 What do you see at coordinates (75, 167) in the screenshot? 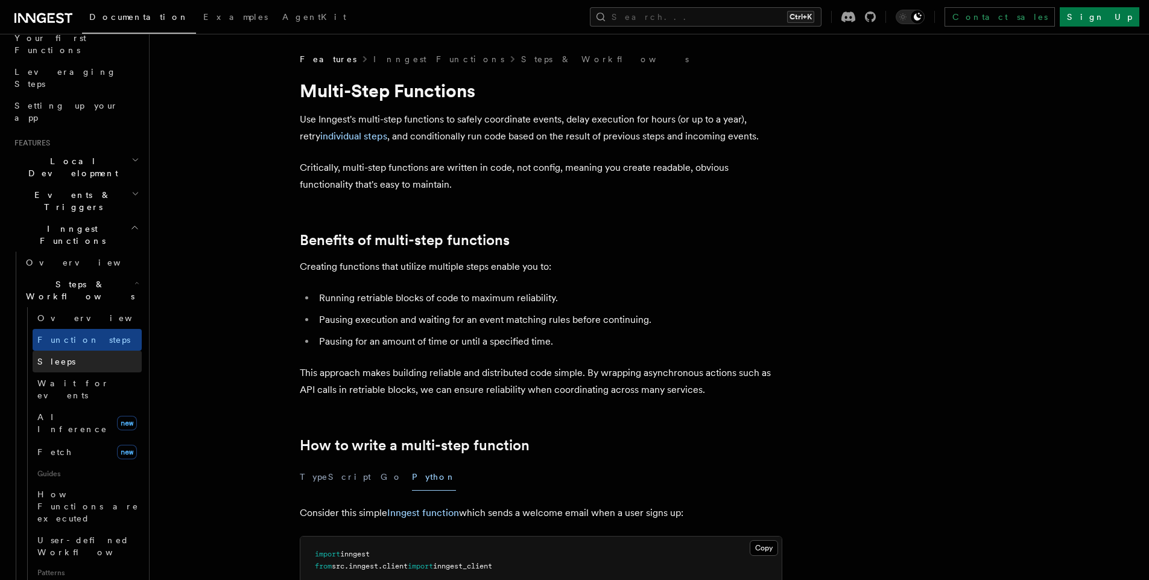
I see `button: Local Development` at bounding box center [75, 167].